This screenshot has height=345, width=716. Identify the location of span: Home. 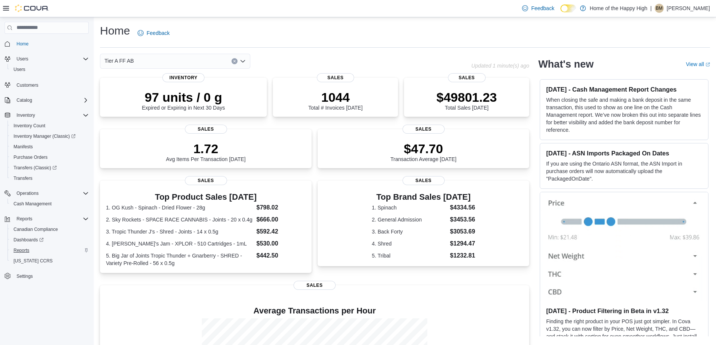
(51, 44).